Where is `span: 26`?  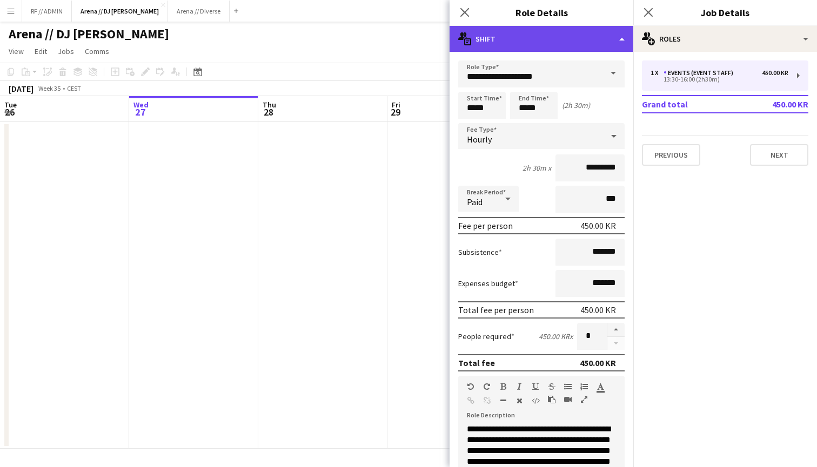 span: 26 is located at coordinates (10, 112).